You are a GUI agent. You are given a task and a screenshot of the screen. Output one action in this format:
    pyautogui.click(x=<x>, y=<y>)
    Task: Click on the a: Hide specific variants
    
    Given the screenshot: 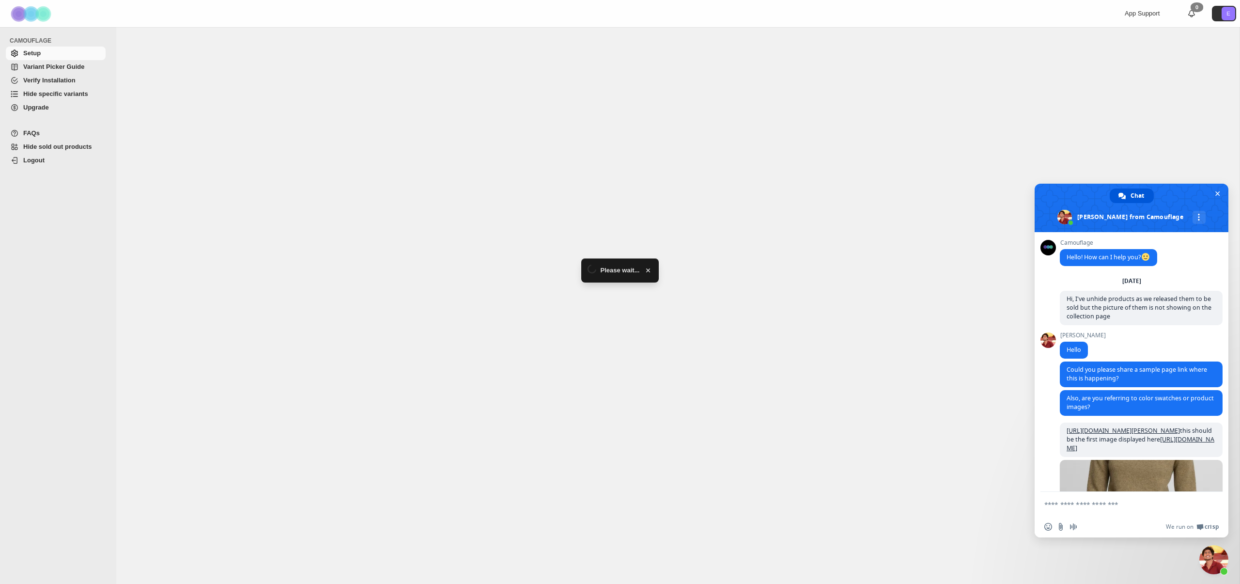 What is the action you would take?
    pyautogui.click(x=56, y=94)
    